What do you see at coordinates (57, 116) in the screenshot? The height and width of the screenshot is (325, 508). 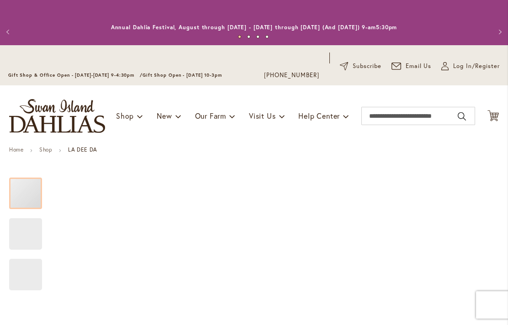 I see `a: store logo` at bounding box center [57, 116].